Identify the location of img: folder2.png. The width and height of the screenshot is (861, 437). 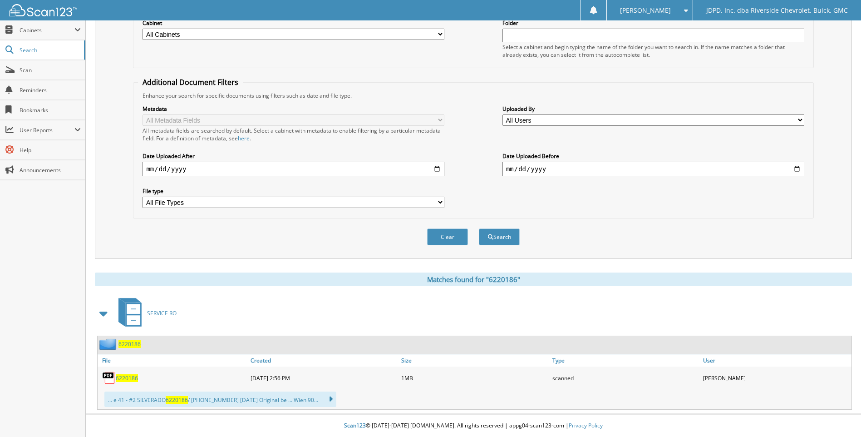
(109, 344).